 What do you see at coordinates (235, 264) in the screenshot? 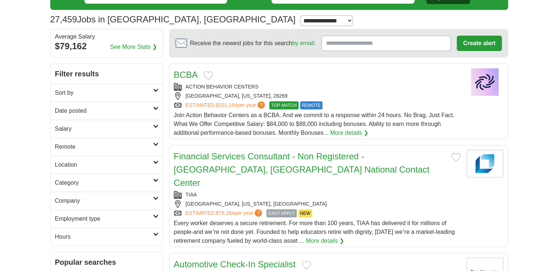
I see `a: Automotive Check-In Specialist` at bounding box center [235, 264].